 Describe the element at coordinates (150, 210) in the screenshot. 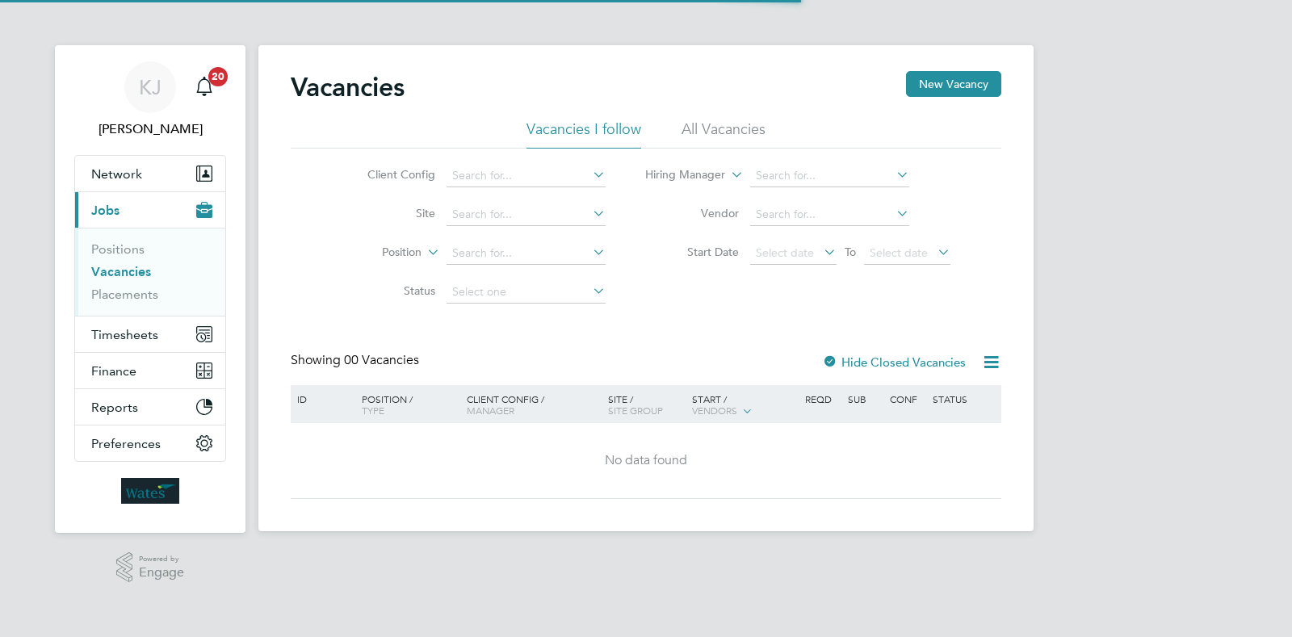

I see `button: Jobs` at that location.